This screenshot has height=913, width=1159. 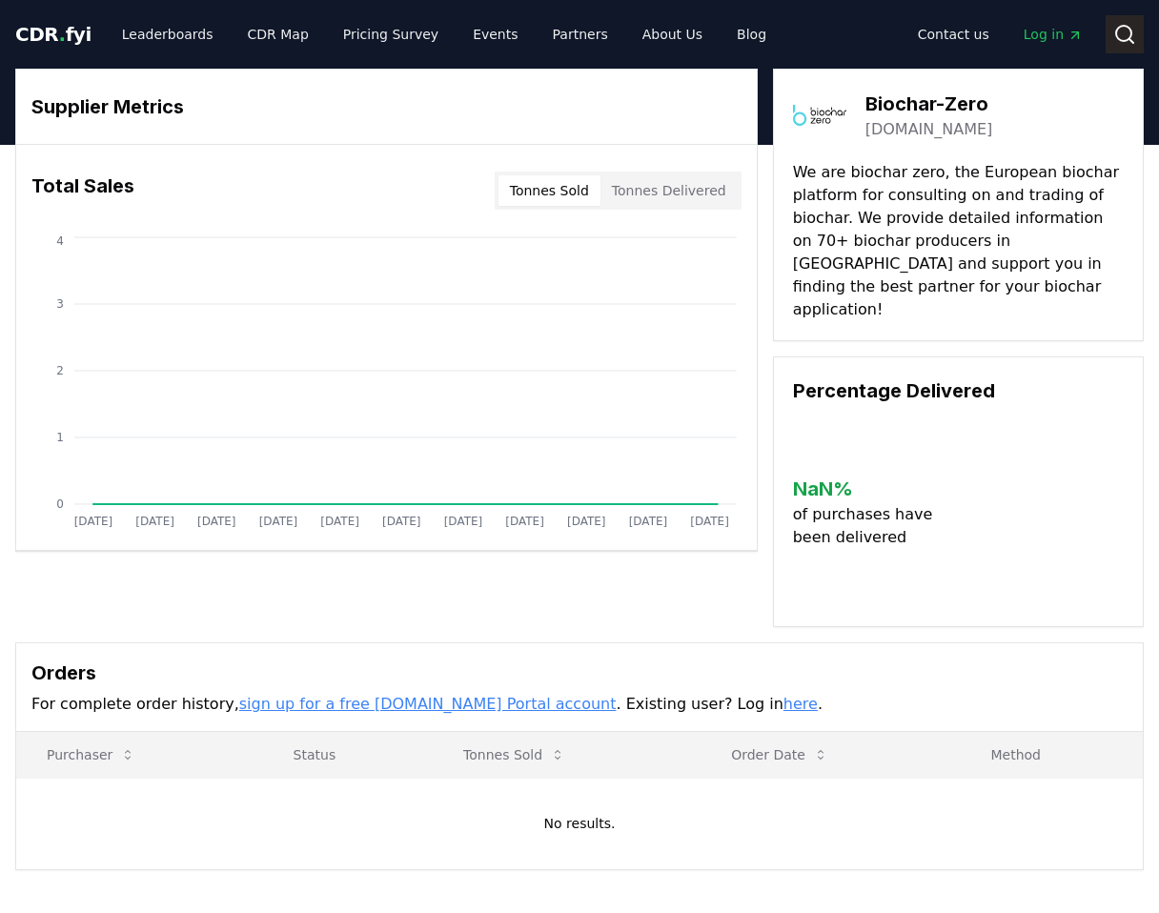 I want to click on a: here, so click(x=801, y=703).